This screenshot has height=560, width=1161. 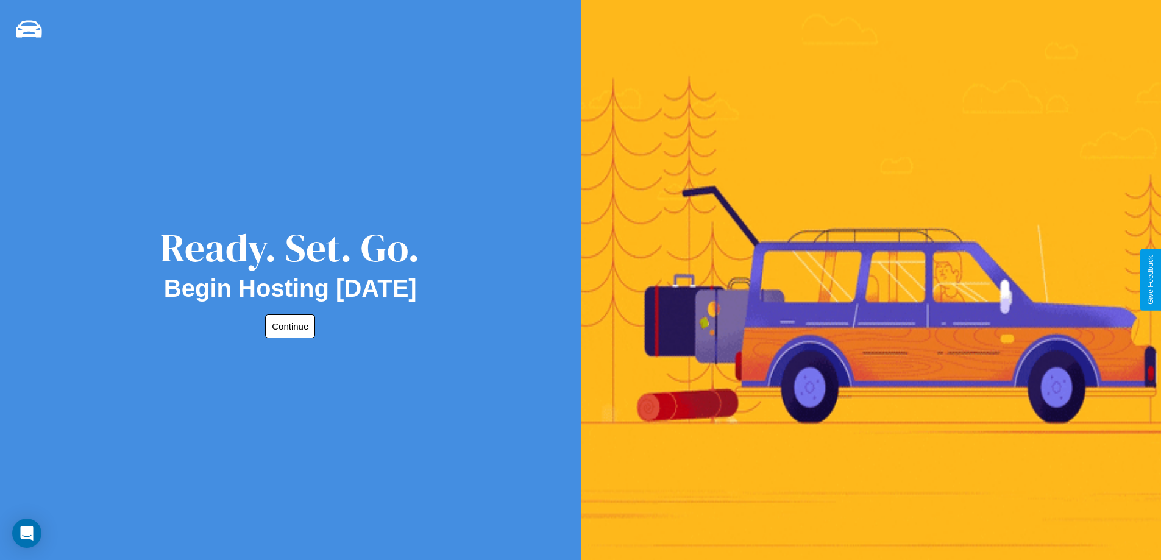 I want to click on div: Ready. Set. Go., so click(x=290, y=248).